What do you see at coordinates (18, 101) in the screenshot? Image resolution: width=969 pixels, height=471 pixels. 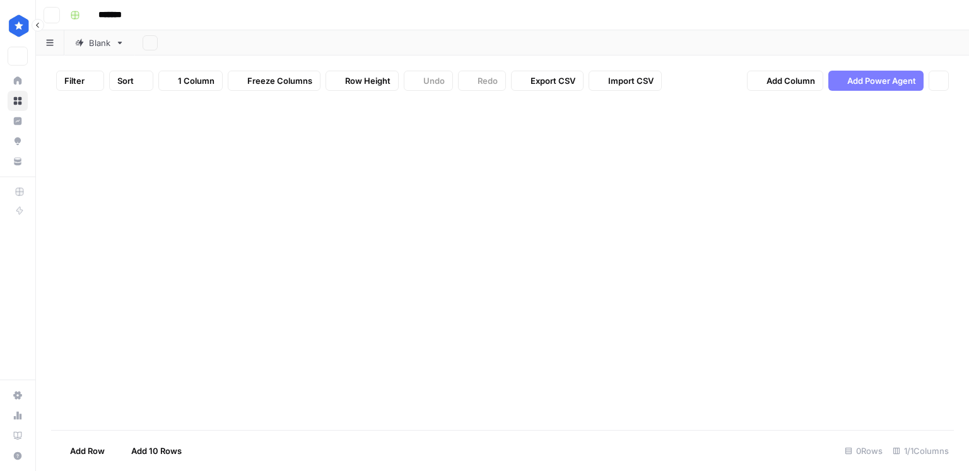 I see `a: Browse` at bounding box center [18, 101].